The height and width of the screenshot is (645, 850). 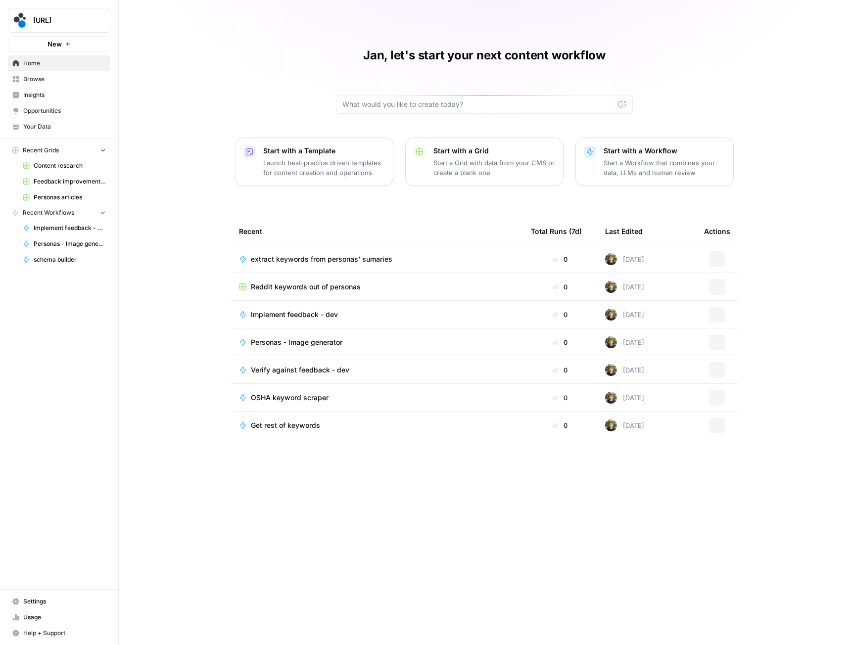 I want to click on a: Personas articles, so click(x=64, y=197).